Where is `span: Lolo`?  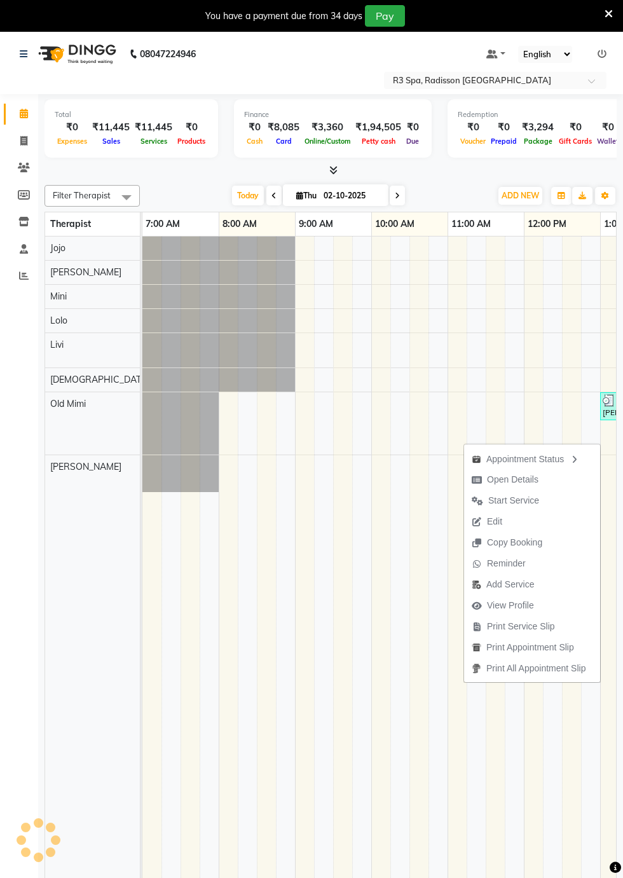 span: Lolo is located at coordinates (58, 320).